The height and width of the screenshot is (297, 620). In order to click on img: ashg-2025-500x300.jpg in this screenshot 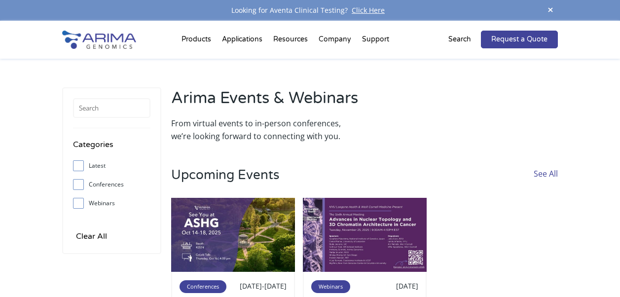, I will do `click(233, 235)`.